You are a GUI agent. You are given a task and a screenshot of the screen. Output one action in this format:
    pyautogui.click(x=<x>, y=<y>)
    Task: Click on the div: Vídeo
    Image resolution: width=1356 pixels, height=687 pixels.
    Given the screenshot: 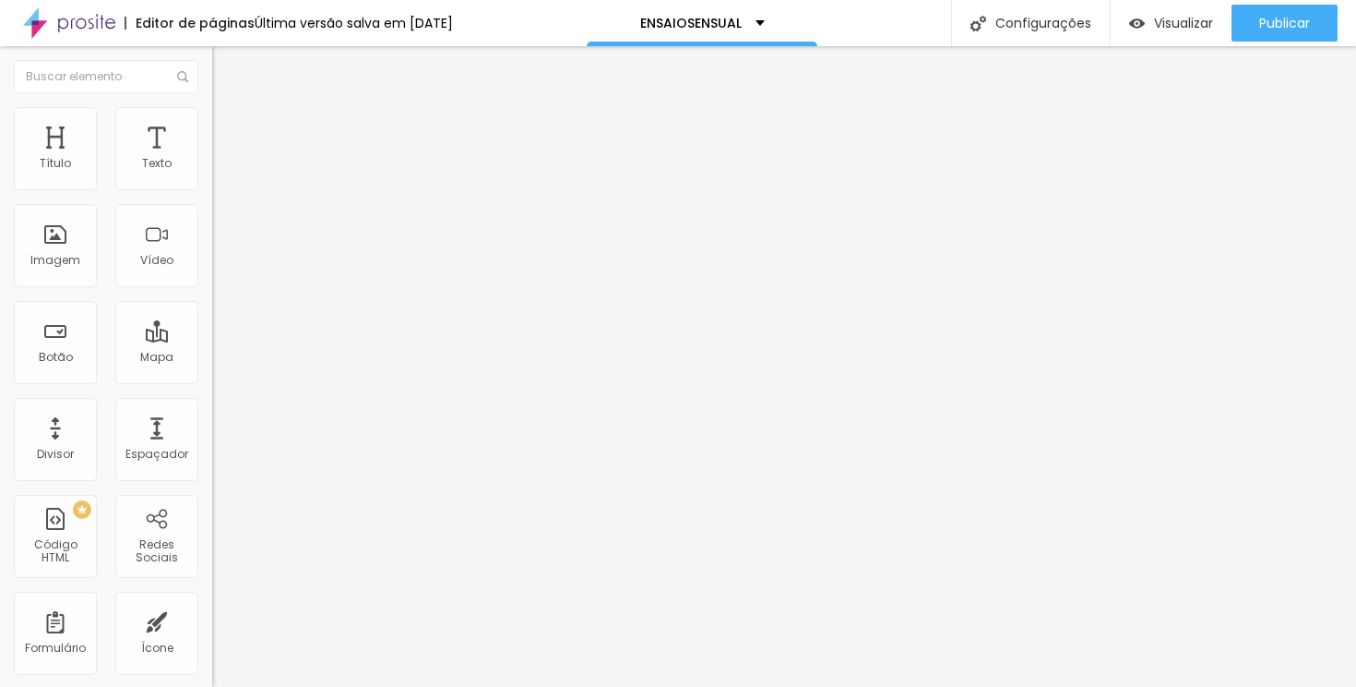 What is the action you would take?
    pyautogui.click(x=157, y=260)
    